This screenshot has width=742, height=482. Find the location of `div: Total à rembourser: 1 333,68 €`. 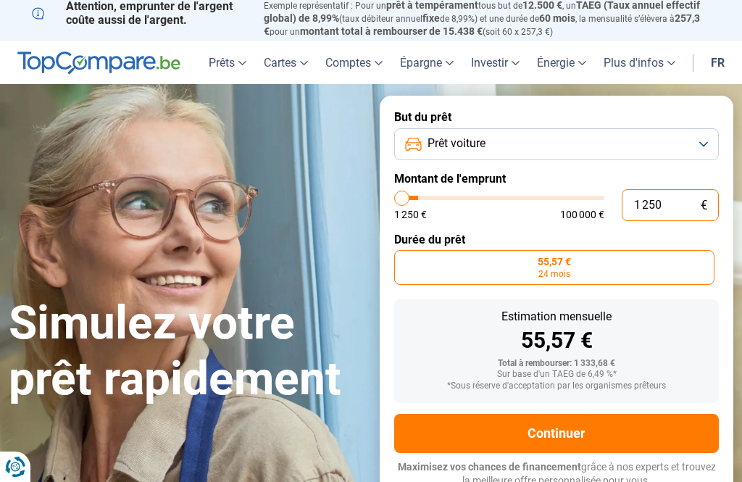

div: Total à rembourser: 1 333,68 € is located at coordinates (556, 364).